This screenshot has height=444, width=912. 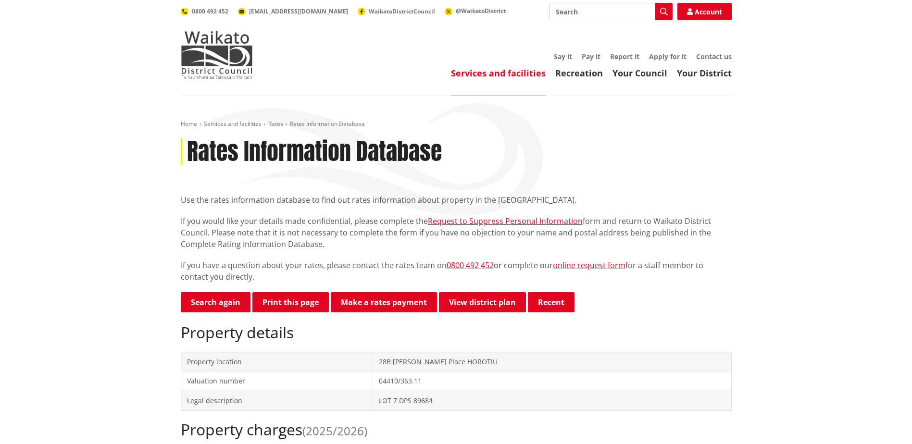 I want to click on span: @WaikatoDistrict, so click(x=481, y=11).